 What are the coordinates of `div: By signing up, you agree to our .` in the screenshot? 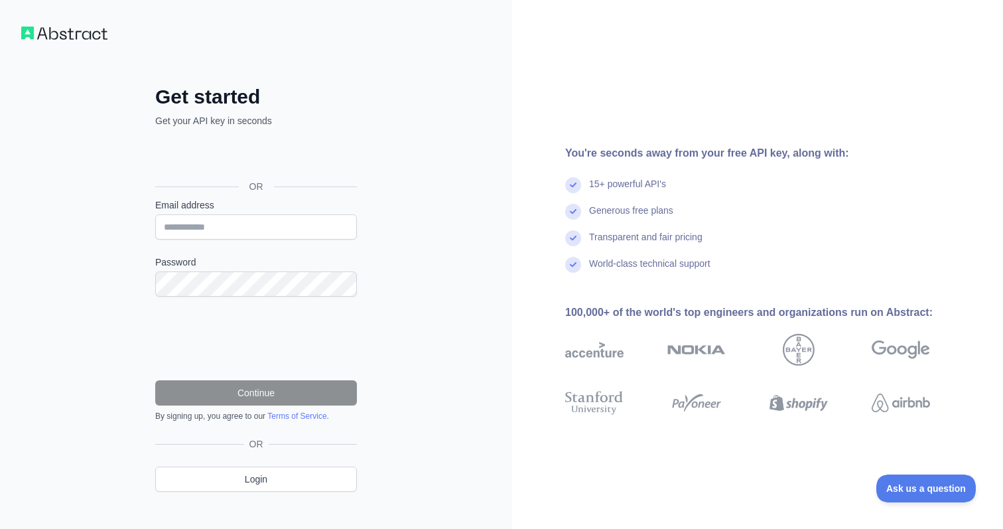 It's located at (256, 416).